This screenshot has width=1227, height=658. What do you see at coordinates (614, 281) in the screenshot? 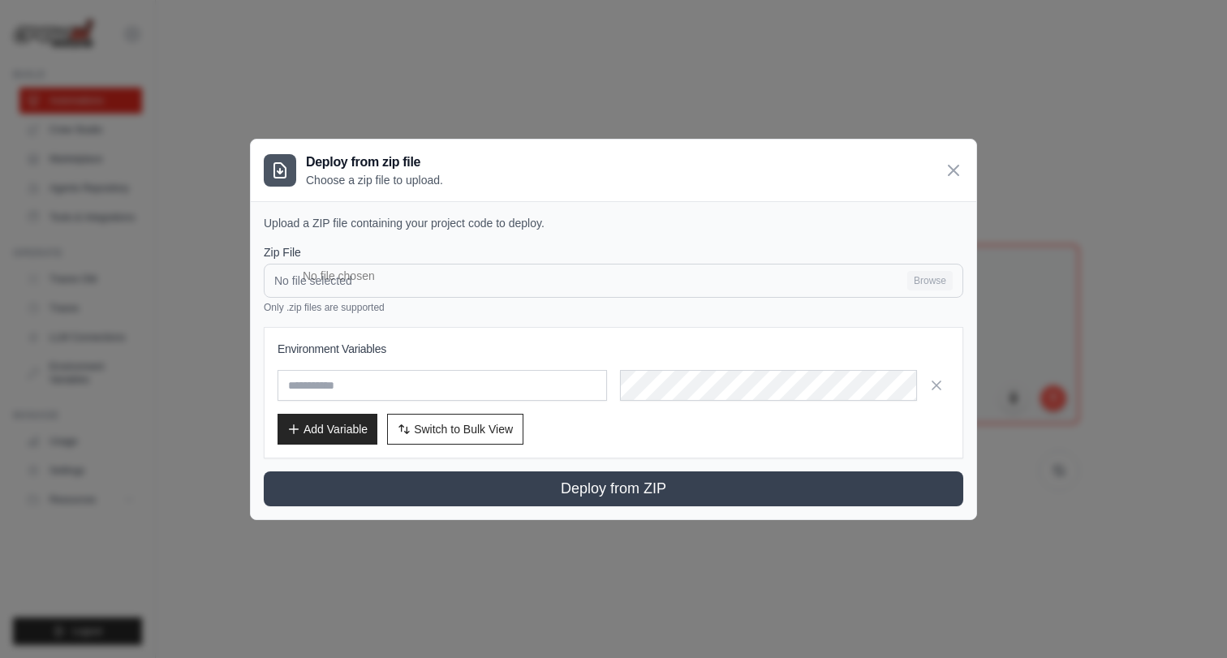
I see `input: No file selected Browse` at bounding box center [614, 281].